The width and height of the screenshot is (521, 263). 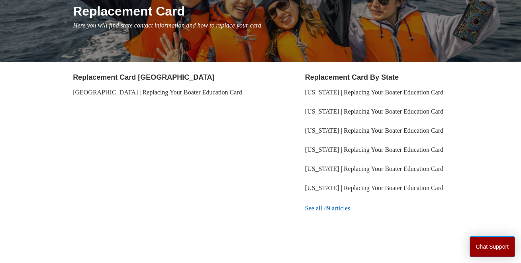 What do you see at coordinates (284, 25) in the screenshot?
I see `p: Here you will find state contact information and how to replace your card.` at bounding box center [284, 25].